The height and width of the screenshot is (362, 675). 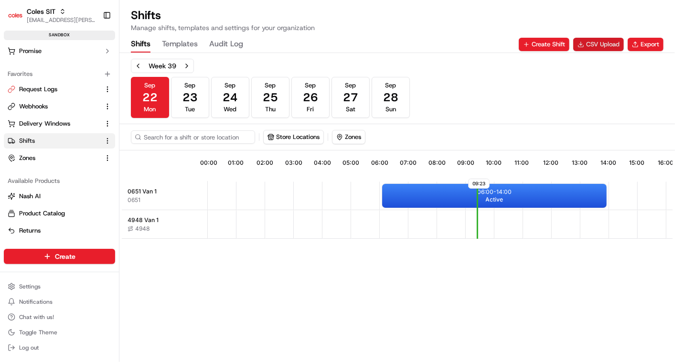 What do you see at coordinates (190, 97) in the screenshot?
I see `span: 23` at bounding box center [190, 97].